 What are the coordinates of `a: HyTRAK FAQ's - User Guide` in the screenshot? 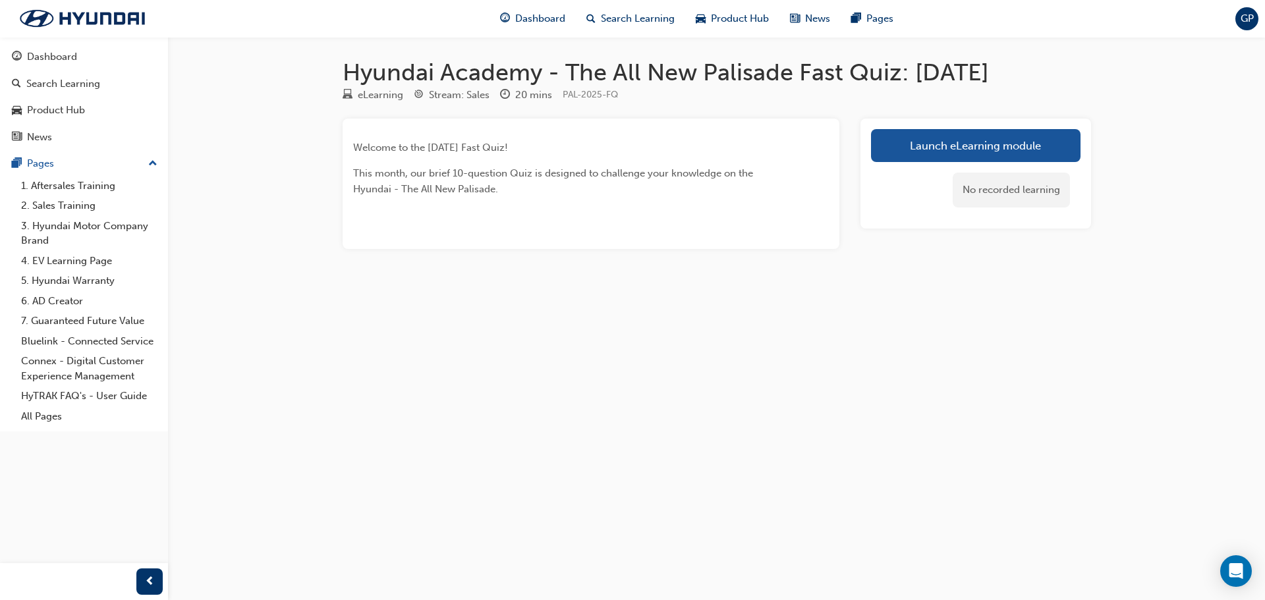 It's located at (89, 396).